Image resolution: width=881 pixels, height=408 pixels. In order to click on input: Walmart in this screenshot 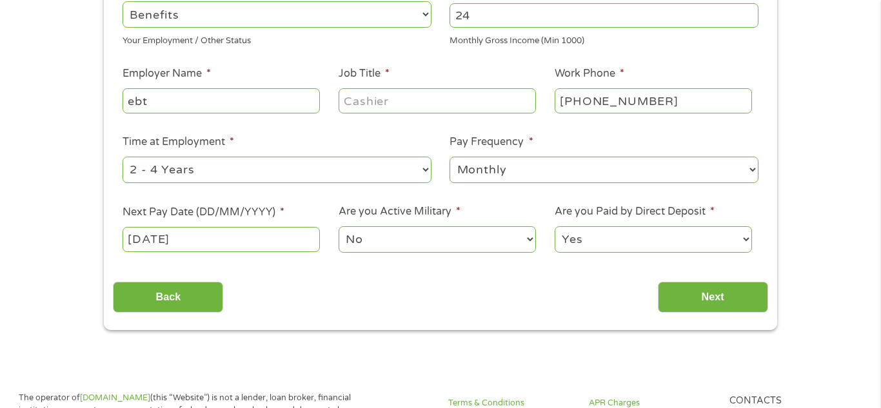, I will do `click(221, 101)`.